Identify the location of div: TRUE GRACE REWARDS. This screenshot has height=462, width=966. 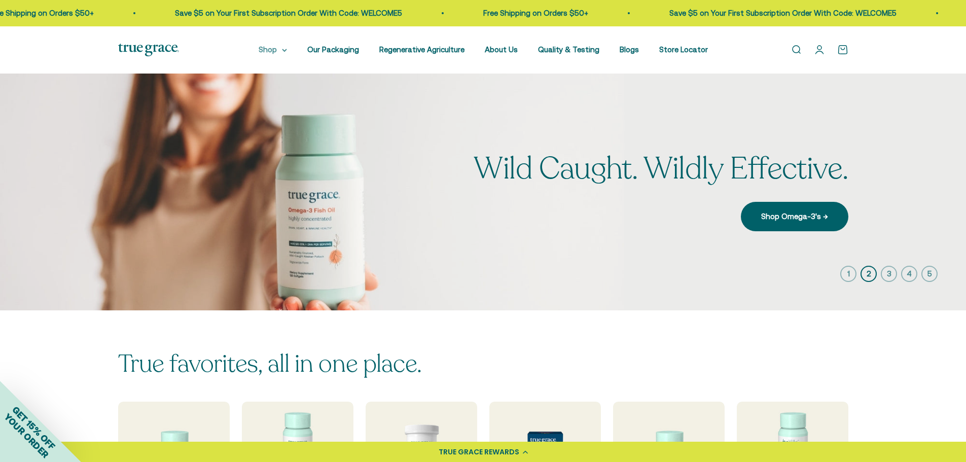
(479, 452).